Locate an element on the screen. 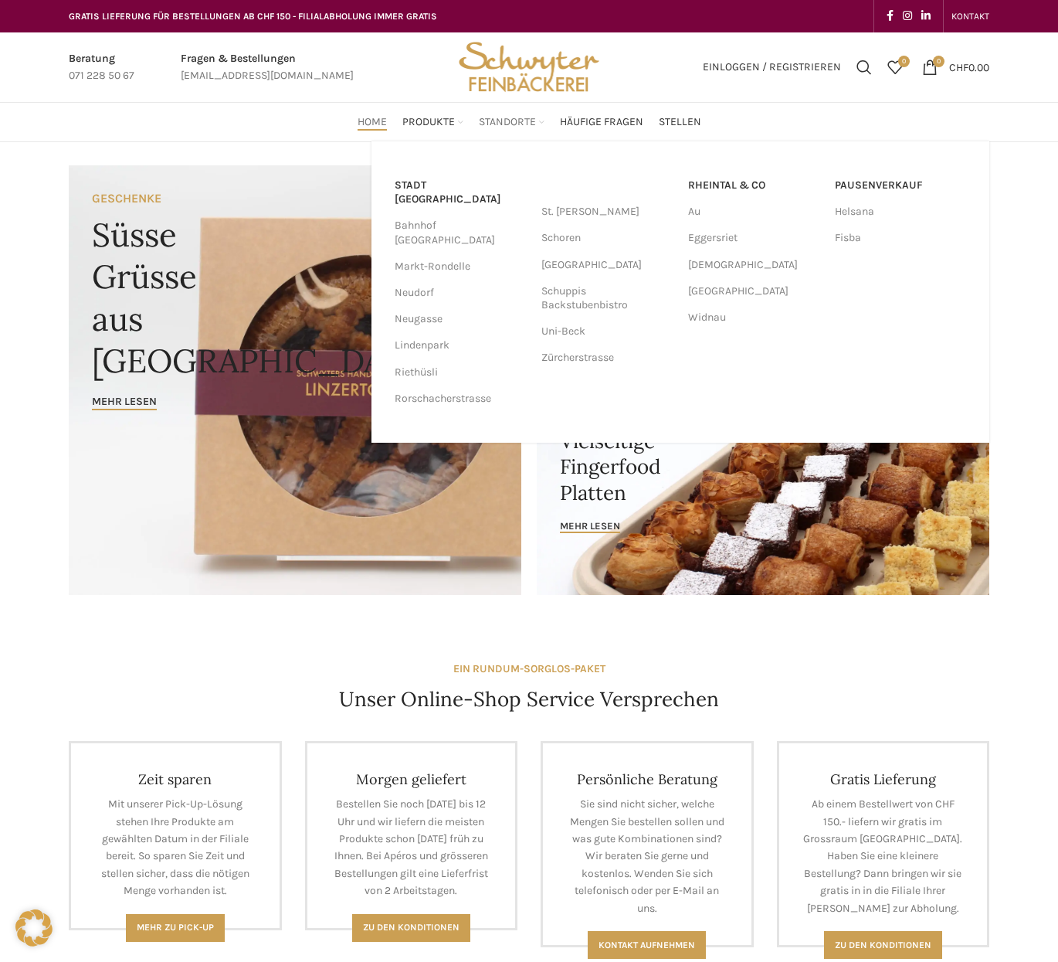 This screenshot has width=1058, height=962. a: Zu den konditionen is located at coordinates (883, 945).